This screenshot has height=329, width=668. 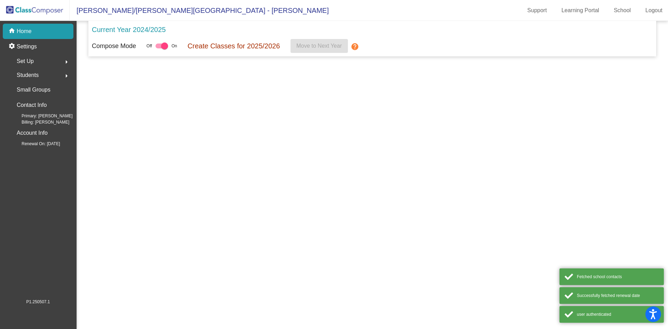 I want to click on button: Move to Next Year, so click(x=319, y=46).